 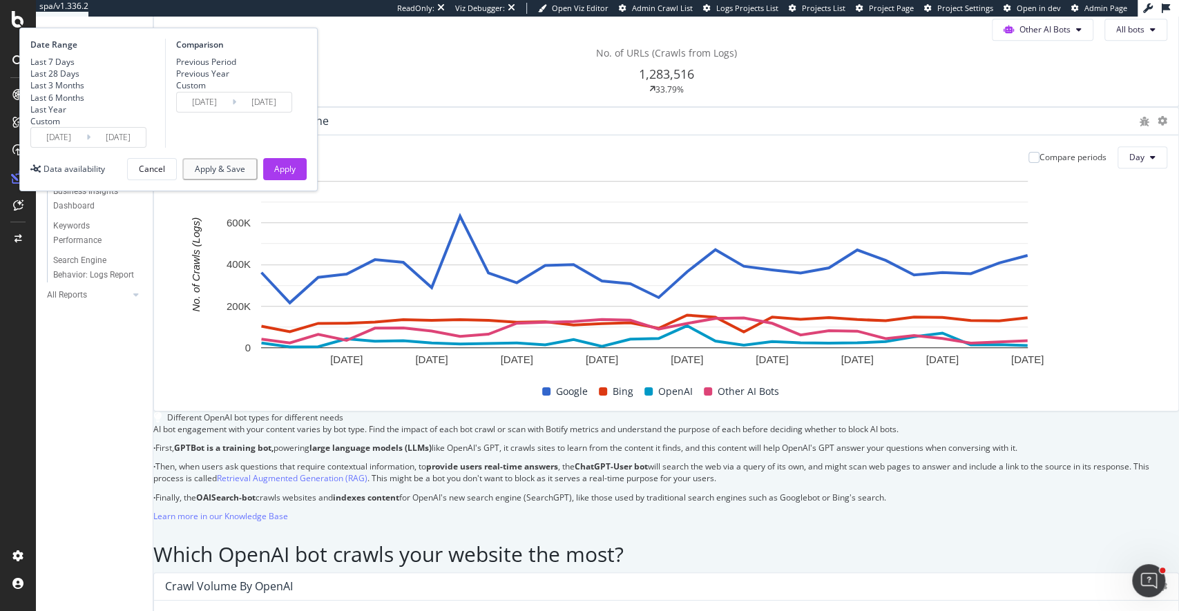 I want to click on p: First, powering like OpenAI's GPT, it crawls sites to learn from the content it finds, and this c..., so click(x=666, y=448).